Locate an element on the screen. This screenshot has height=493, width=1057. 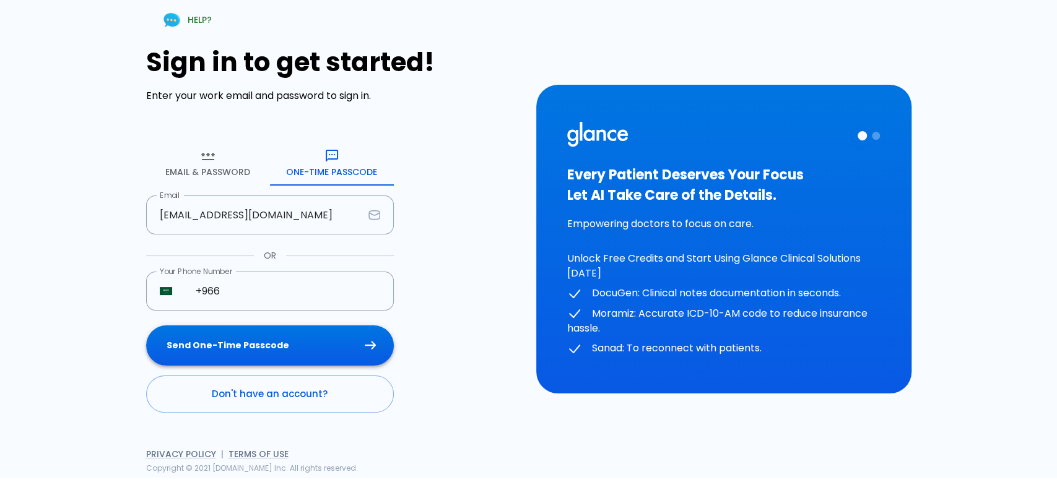
p: DocuGen: Clinical notes documentation in seconds. is located at coordinates (724, 293).